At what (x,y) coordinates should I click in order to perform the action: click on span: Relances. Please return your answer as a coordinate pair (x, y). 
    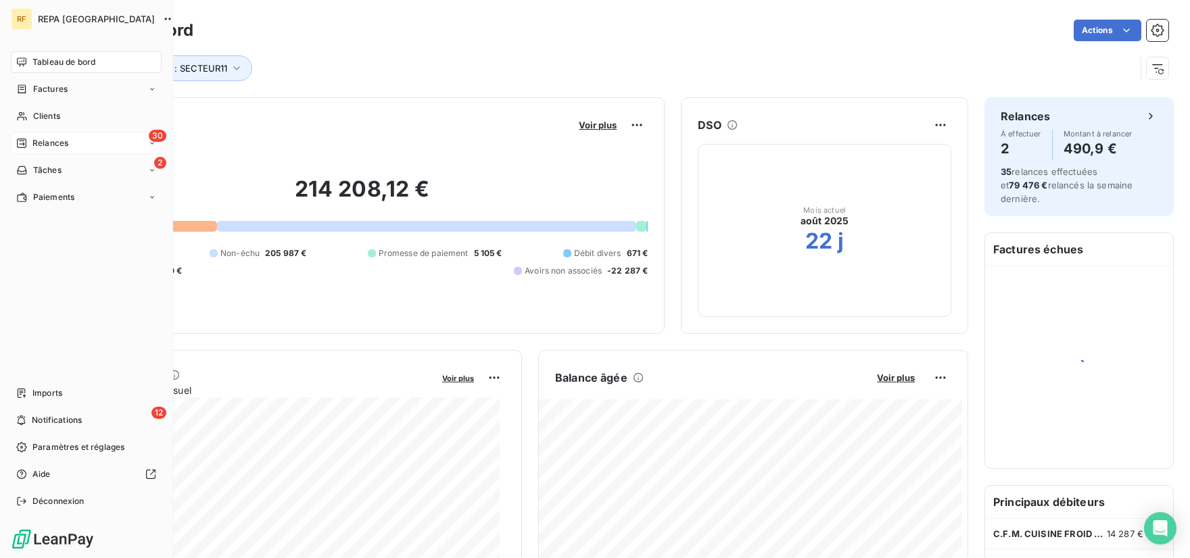
    Looking at the image, I should click on (50, 143).